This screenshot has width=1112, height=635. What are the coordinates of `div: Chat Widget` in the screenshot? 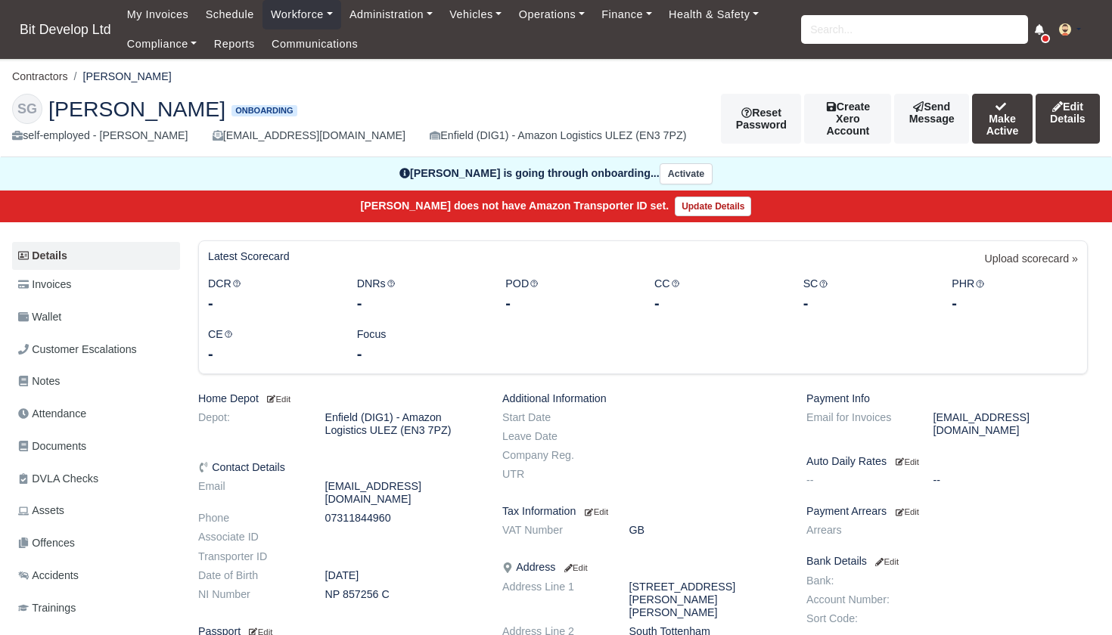 It's located at (1074, 599).